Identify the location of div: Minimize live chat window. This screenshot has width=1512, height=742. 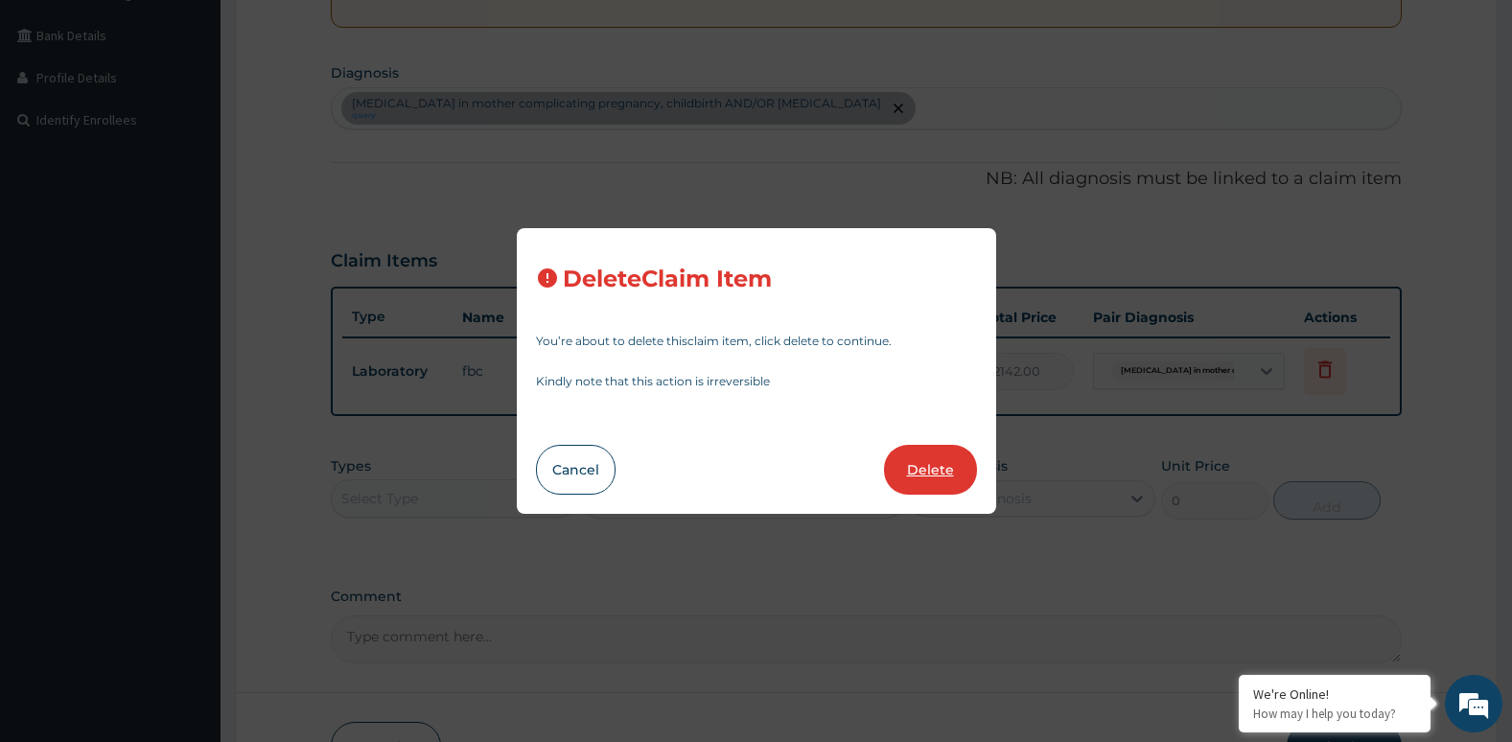
(338, 33).